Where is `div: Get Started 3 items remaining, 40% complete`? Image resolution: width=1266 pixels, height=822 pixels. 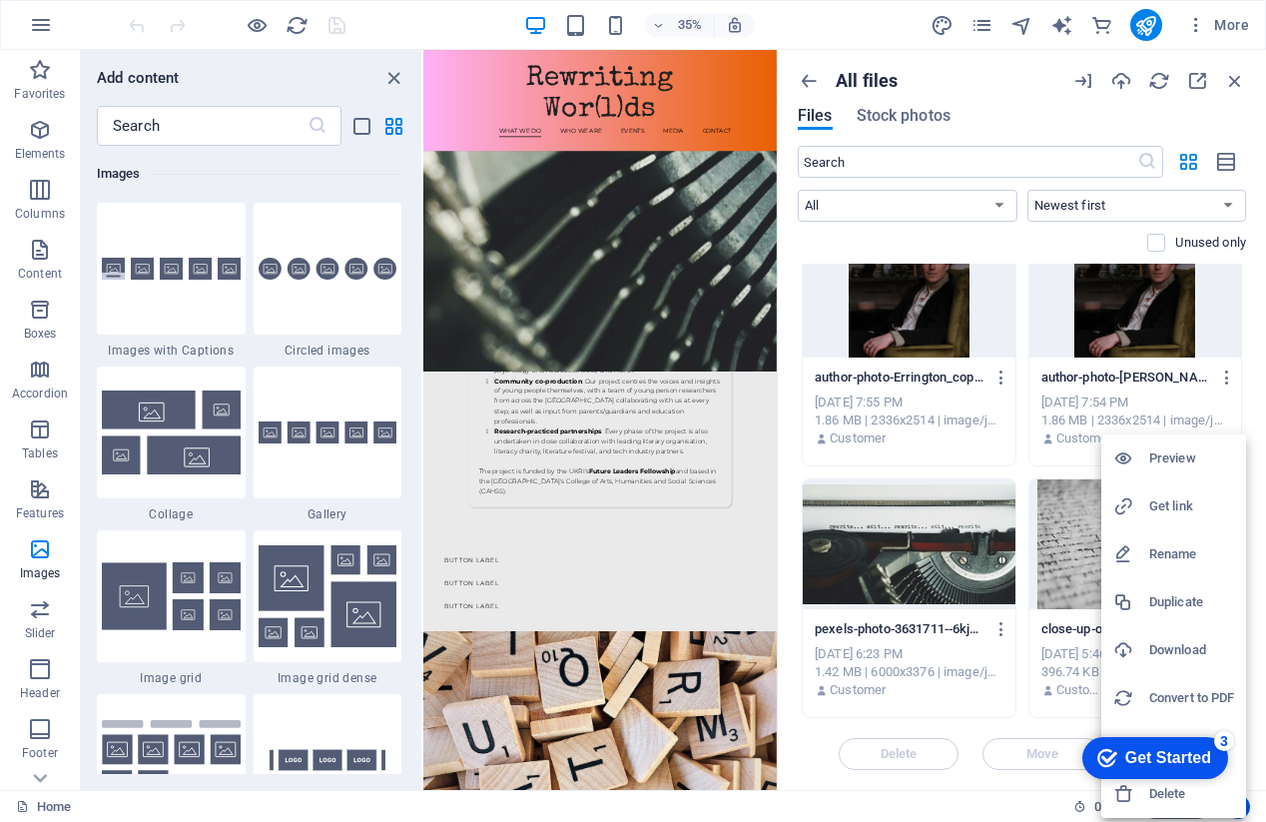 div: Get Started 3 items remaining, 40% complete is located at coordinates (89, 31).